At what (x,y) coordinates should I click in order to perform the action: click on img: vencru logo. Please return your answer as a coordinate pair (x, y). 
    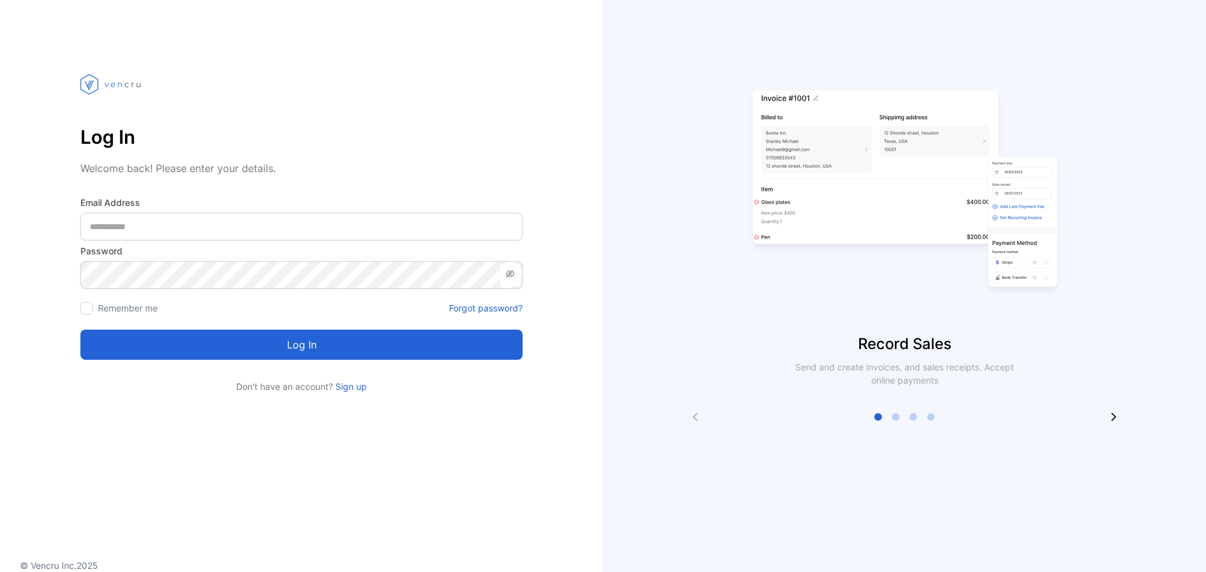
    Looking at the image, I should click on (112, 84).